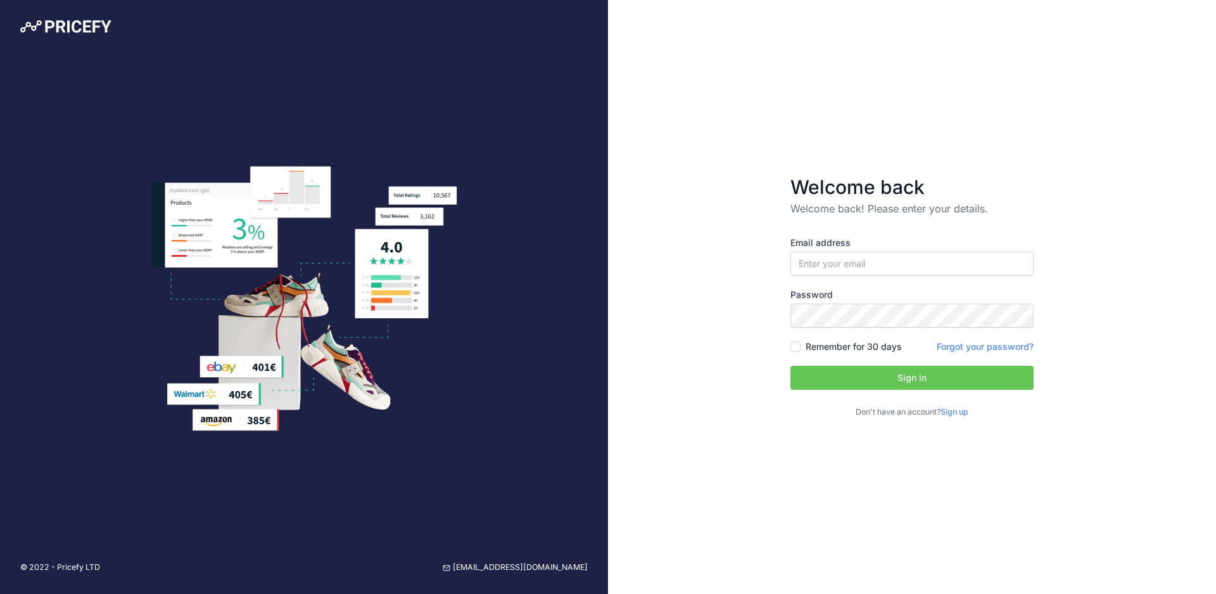 Image resolution: width=1216 pixels, height=594 pixels. Describe the element at coordinates (912, 264) in the screenshot. I see `input: Enter your email` at that location.